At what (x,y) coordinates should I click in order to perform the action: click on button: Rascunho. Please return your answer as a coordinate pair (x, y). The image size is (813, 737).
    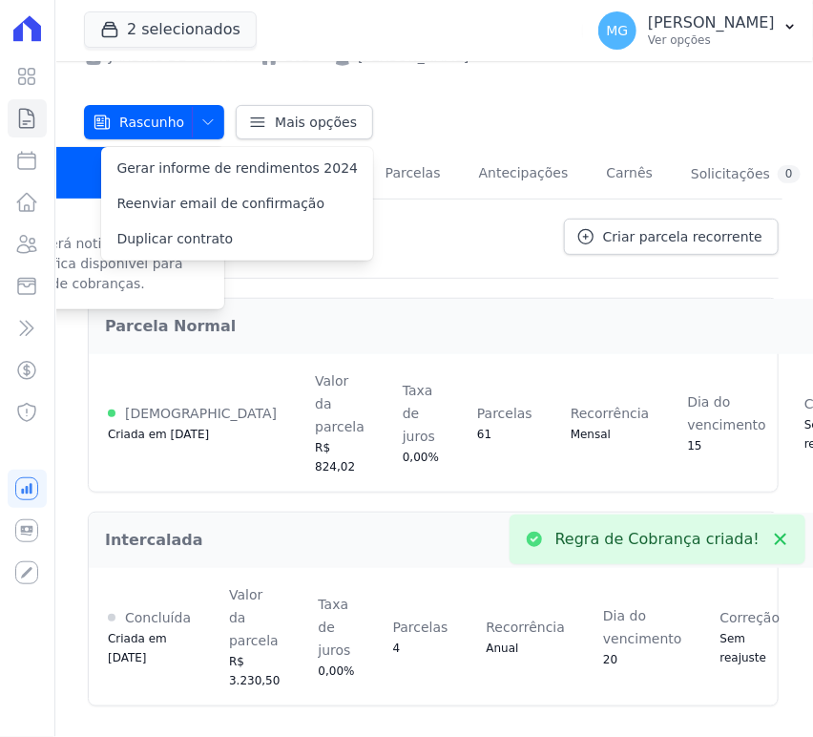
    Looking at the image, I should click on (154, 122).